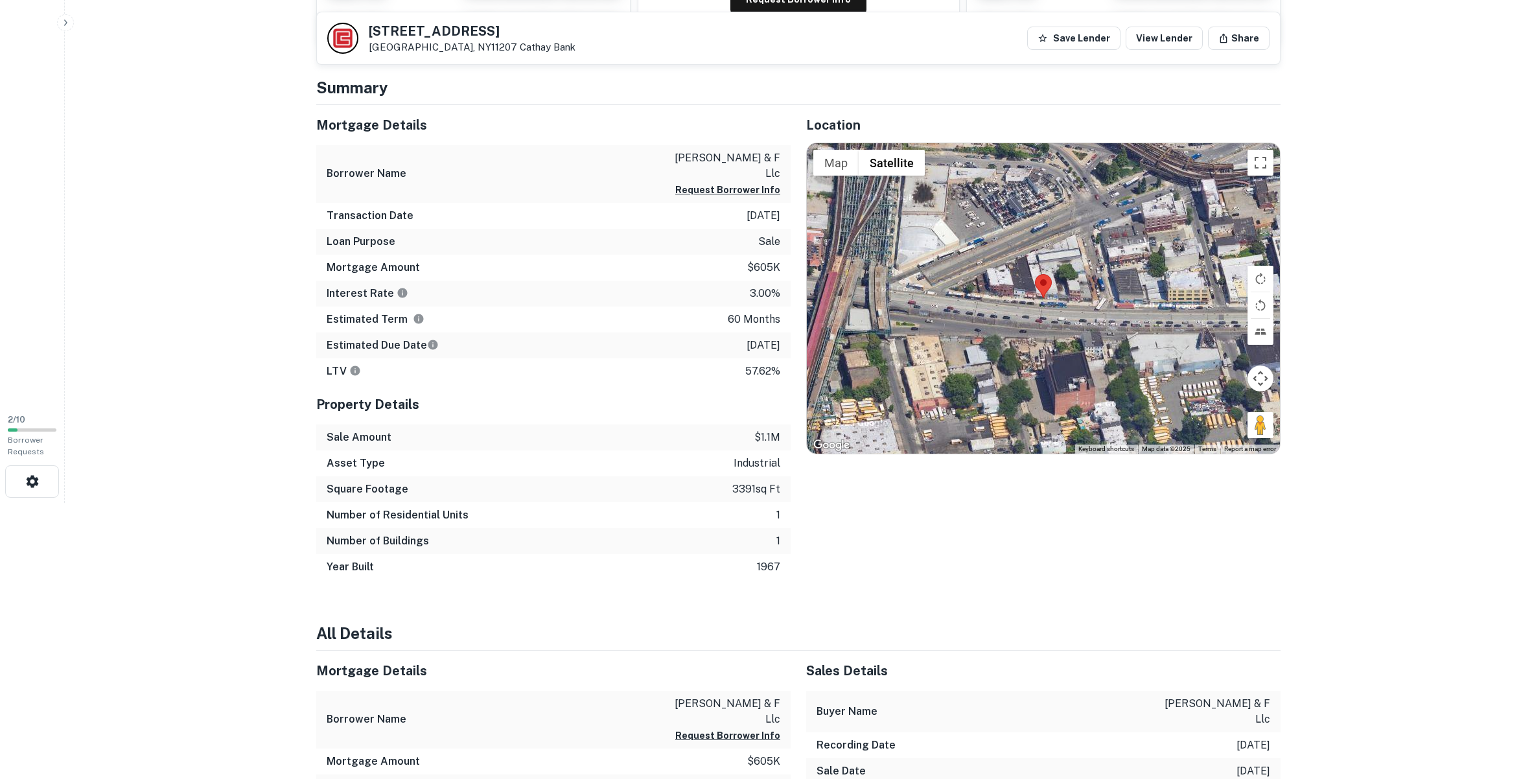  I want to click on a: Cathay Bank, so click(548, 47).